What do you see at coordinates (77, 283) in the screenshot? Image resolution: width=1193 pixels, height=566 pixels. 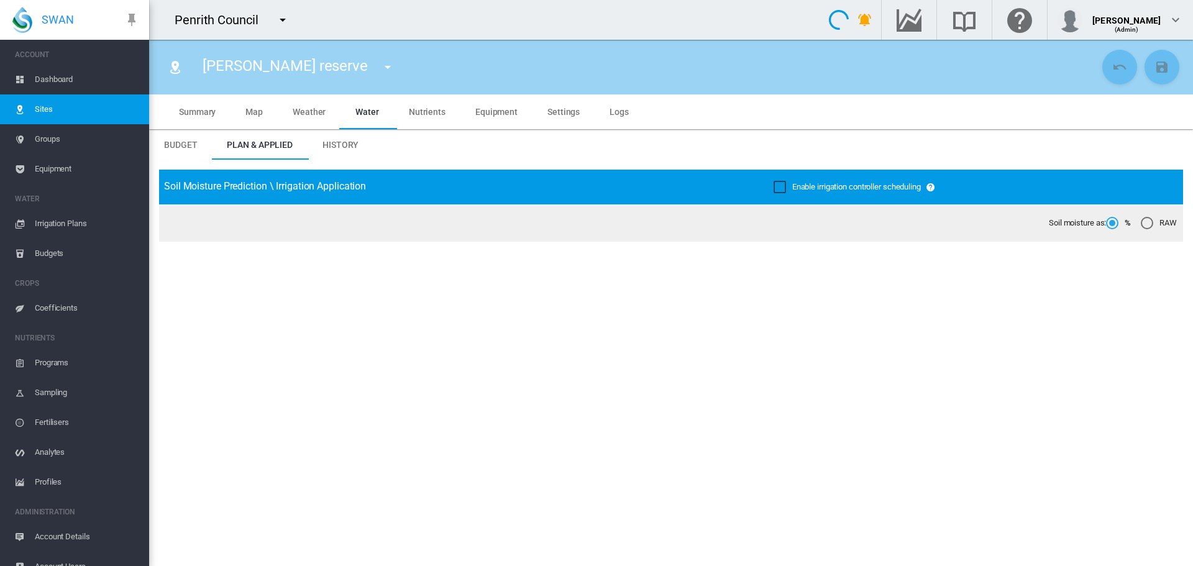 I see `span: CROPS` at bounding box center [77, 283].